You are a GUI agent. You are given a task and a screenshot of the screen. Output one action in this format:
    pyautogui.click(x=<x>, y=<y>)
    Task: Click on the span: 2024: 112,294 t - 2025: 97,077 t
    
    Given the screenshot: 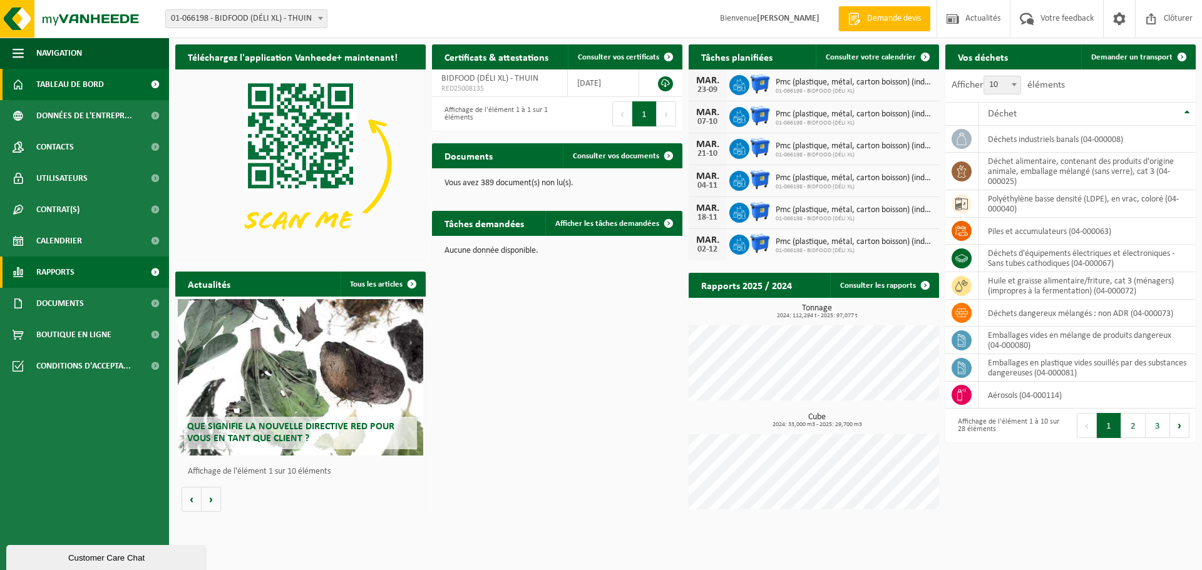 What is the action you would take?
    pyautogui.click(x=817, y=316)
    